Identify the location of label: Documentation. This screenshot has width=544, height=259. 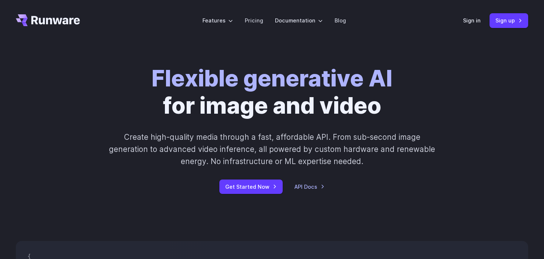
(299, 20).